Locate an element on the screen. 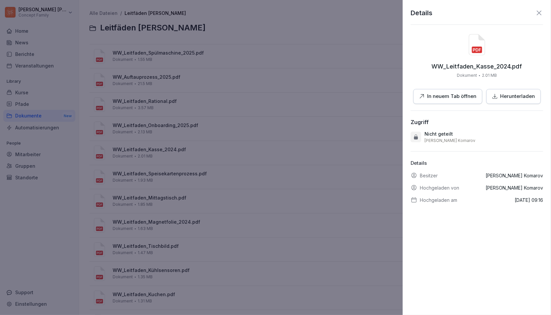 This screenshot has height=315, width=551. p: WW_Leitfaden_Kasse_2024.pdf is located at coordinates (477, 66).